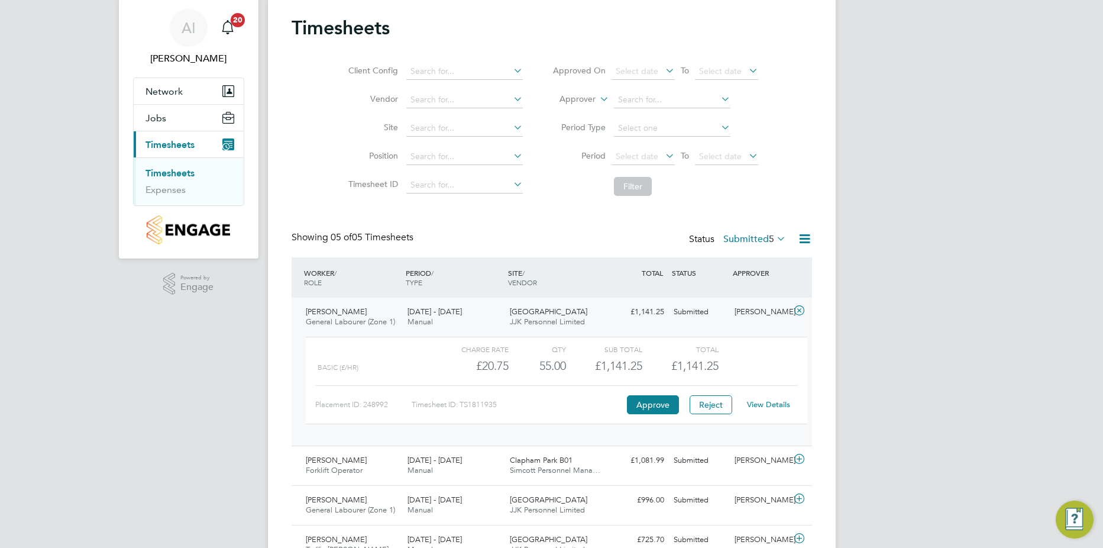  What do you see at coordinates (556, 277) in the screenshot?
I see `div: SITE` at bounding box center [556, 277].